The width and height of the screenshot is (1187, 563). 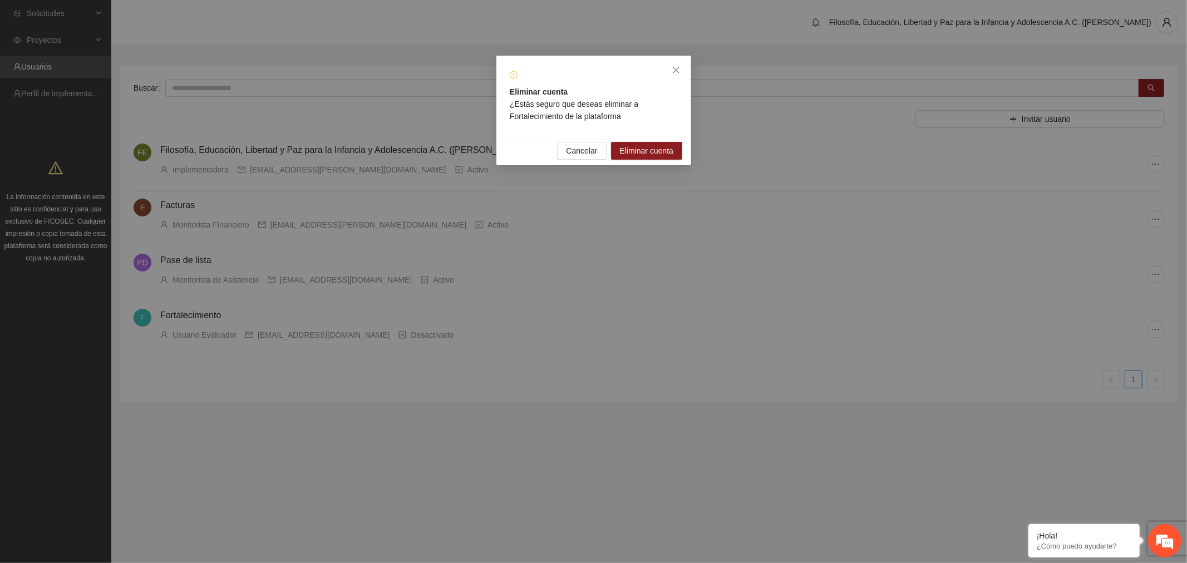 What do you see at coordinates (1084, 536) in the screenshot?
I see `div: ¡Hola!` at bounding box center [1084, 536].